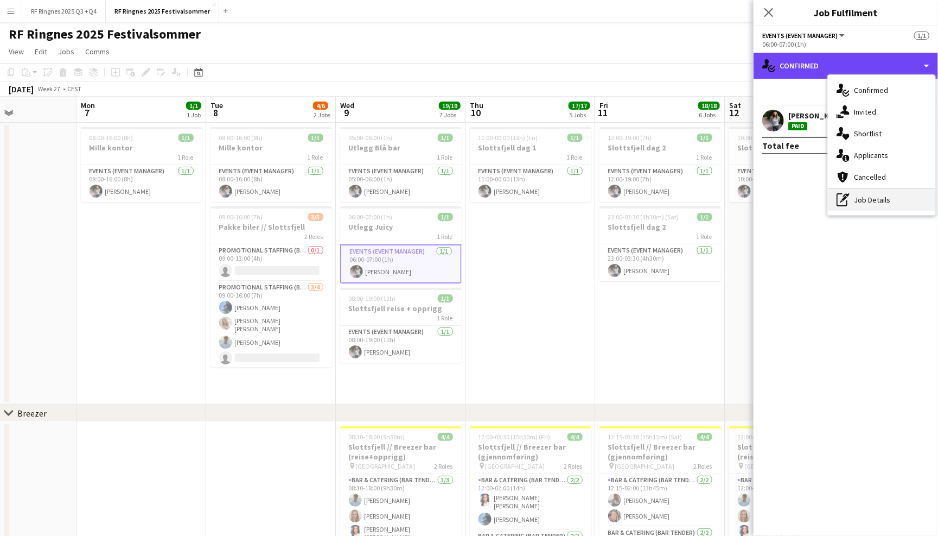 This screenshot has height=536, width=938. I want to click on h3: Job Fulfilment, so click(846, 12).